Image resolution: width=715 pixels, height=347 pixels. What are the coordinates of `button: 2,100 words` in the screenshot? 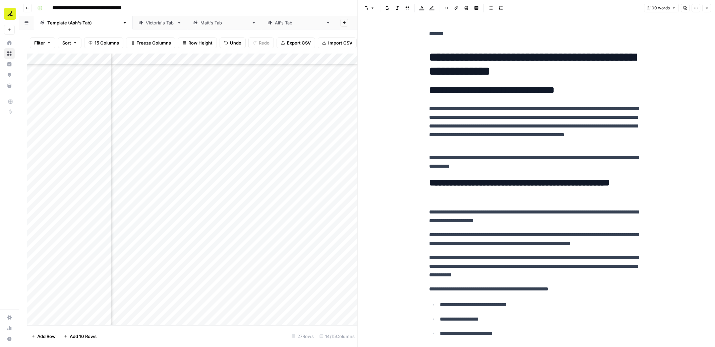 It's located at (661, 8).